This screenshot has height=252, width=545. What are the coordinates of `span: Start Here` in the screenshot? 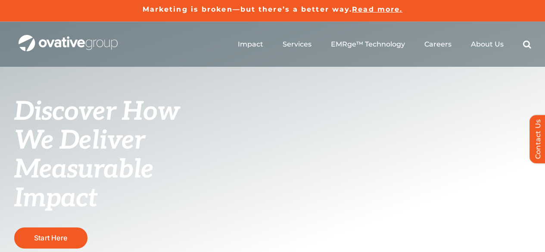 It's located at (50, 238).